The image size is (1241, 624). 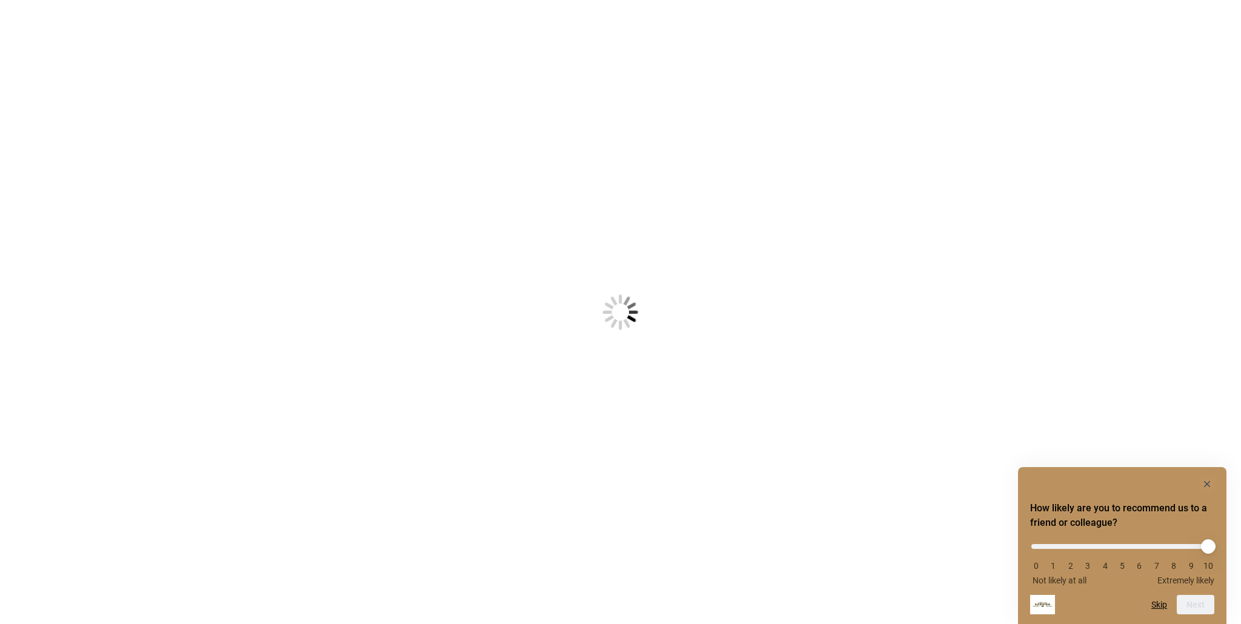 What do you see at coordinates (1071, 566) in the screenshot?
I see `li: 2` at bounding box center [1071, 566].